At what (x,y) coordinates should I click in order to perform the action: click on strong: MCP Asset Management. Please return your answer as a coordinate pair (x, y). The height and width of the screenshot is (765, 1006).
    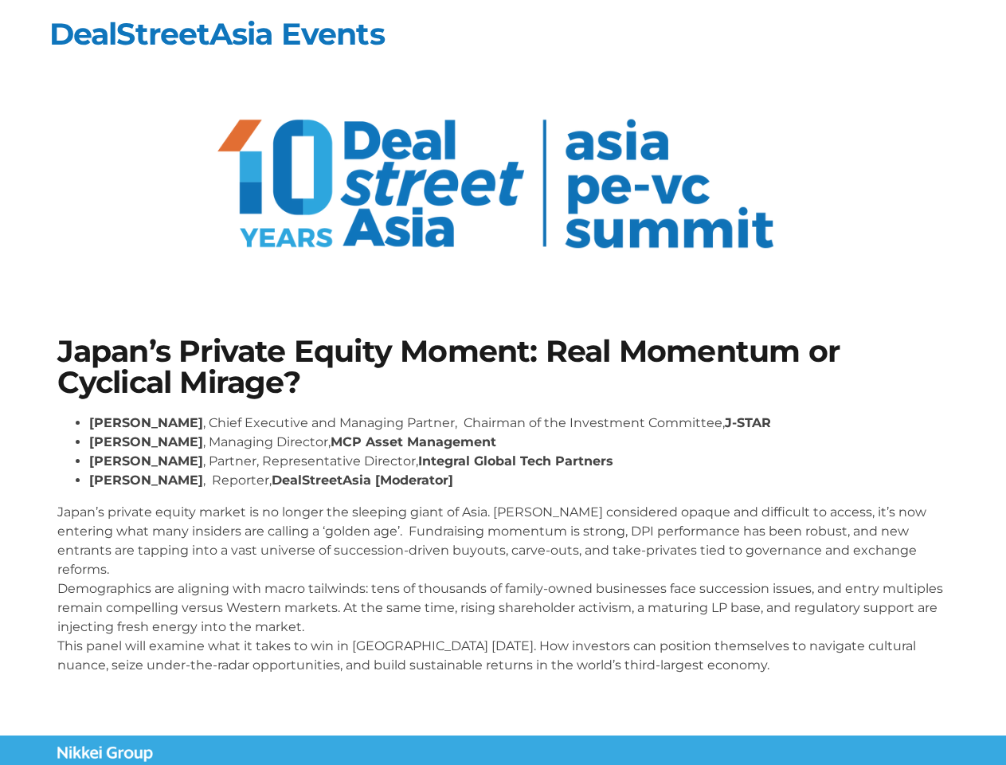
    Looking at the image, I should click on (413, 441).